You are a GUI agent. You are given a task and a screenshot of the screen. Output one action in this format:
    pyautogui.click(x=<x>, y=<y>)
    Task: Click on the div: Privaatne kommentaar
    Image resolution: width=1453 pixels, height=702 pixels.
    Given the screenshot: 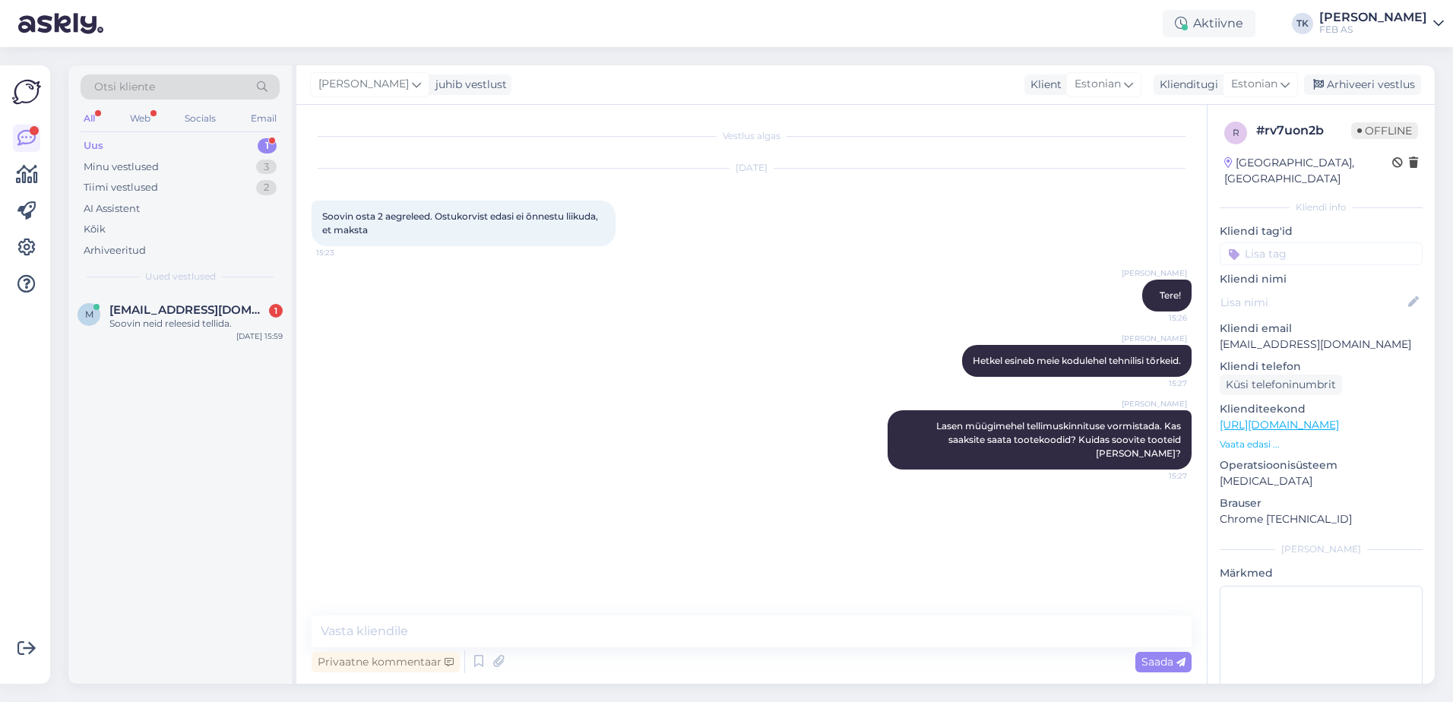 What is the action you would take?
    pyautogui.click(x=385, y=662)
    